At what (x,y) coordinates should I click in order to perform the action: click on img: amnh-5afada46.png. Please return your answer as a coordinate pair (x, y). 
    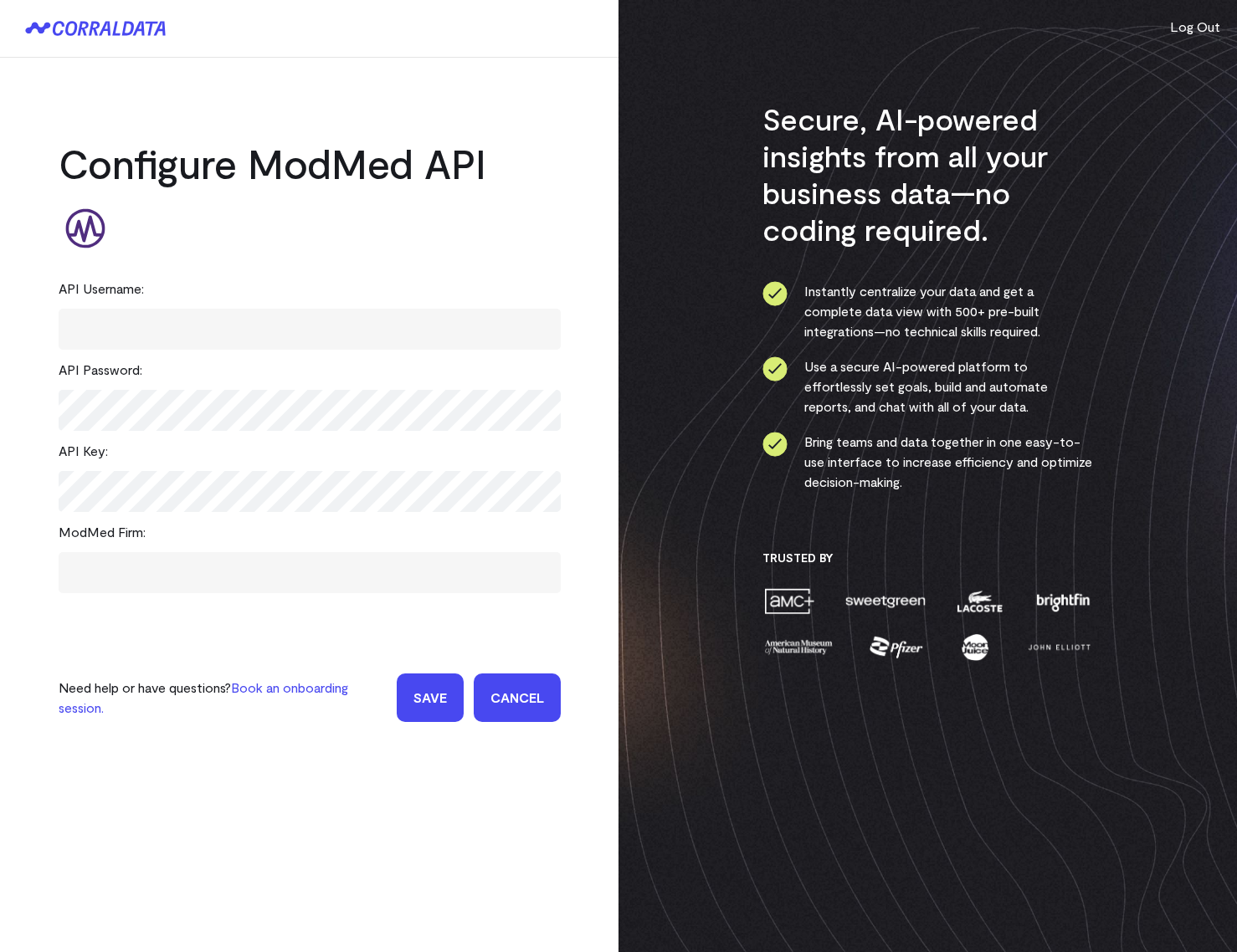
    Looking at the image, I should click on (798, 647).